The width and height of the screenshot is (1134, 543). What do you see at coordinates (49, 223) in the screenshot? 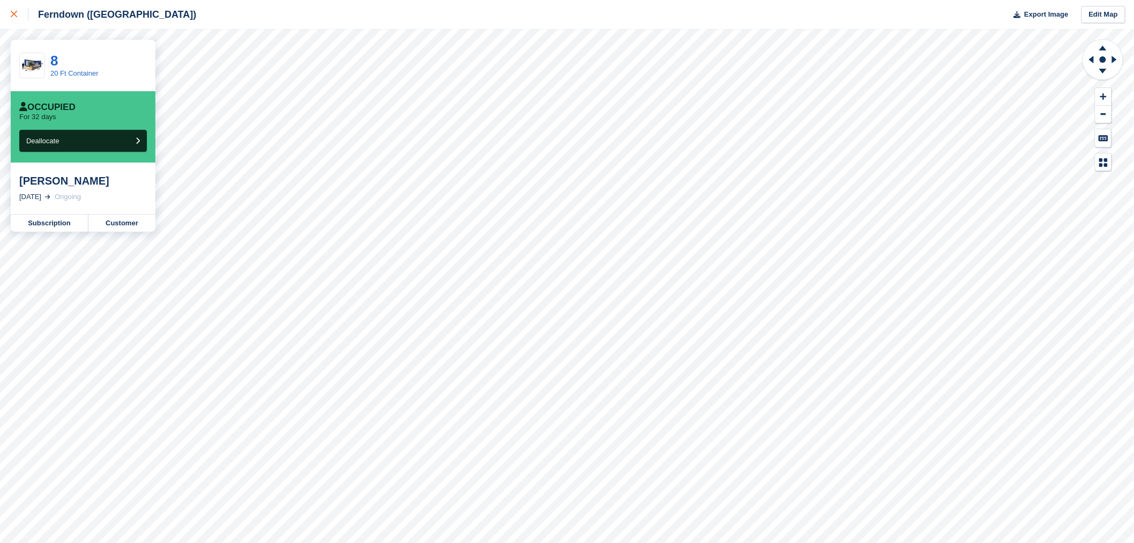
I see `a: Subscription` at bounding box center [49, 223].